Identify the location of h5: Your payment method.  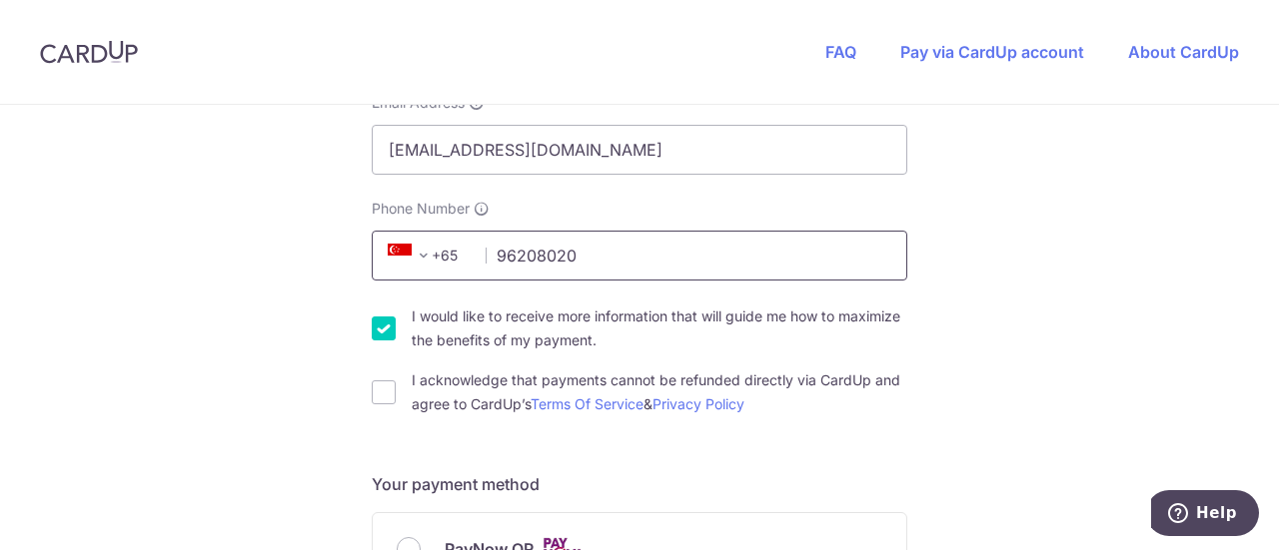
(639, 484).